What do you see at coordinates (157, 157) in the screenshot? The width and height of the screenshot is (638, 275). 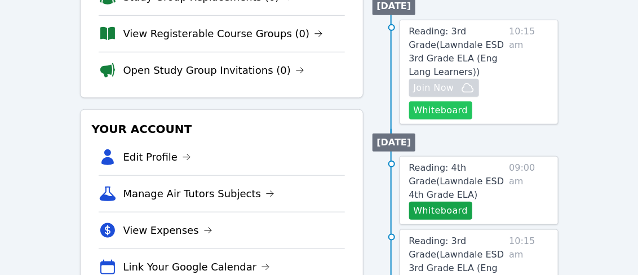 I see `a: Edit Profile` at bounding box center [157, 157].